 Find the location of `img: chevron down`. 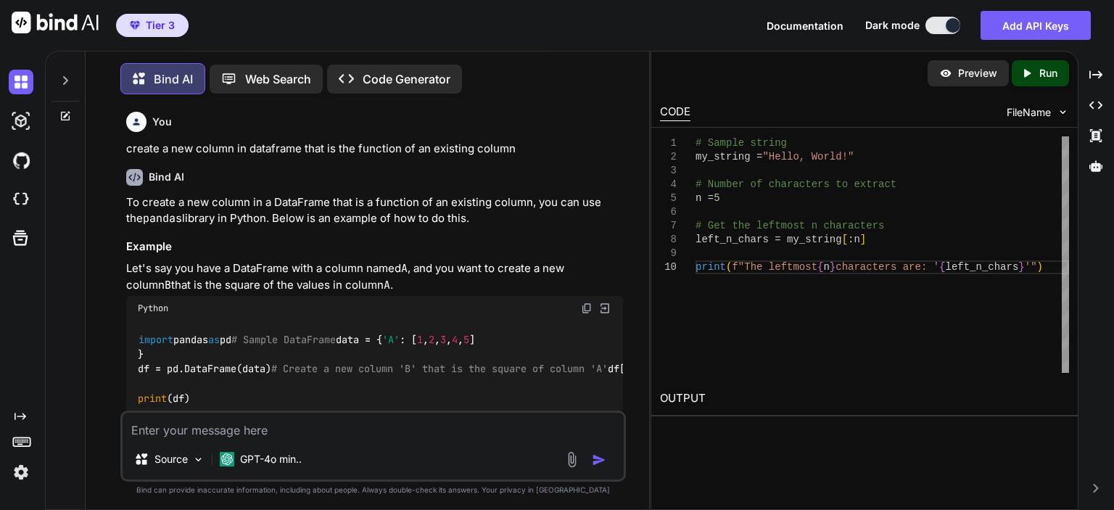

img: chevron down is located at coordinates (1062, 112).